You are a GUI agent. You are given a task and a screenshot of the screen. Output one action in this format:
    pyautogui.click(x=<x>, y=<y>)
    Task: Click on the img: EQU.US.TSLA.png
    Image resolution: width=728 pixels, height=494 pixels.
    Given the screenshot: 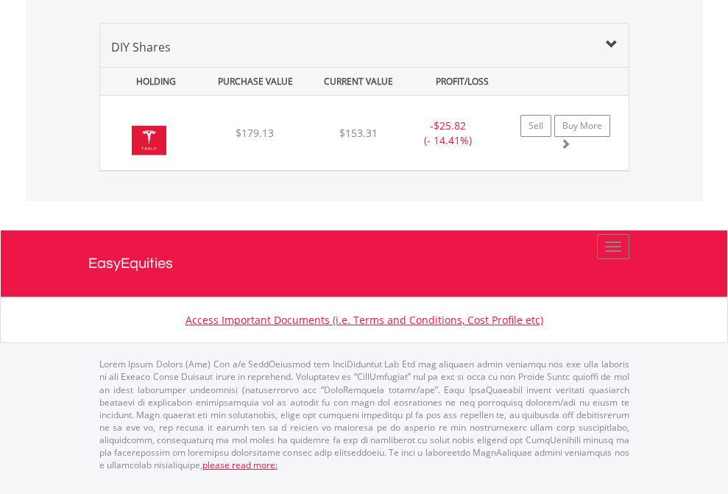 What is the action you would take?
    pyautogui.click(x=149, y=140)
    